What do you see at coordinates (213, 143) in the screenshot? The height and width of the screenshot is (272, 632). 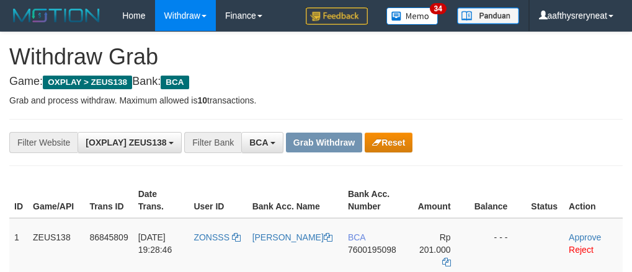 I see `div: Filter Bank` at bounding box center [213, 143].